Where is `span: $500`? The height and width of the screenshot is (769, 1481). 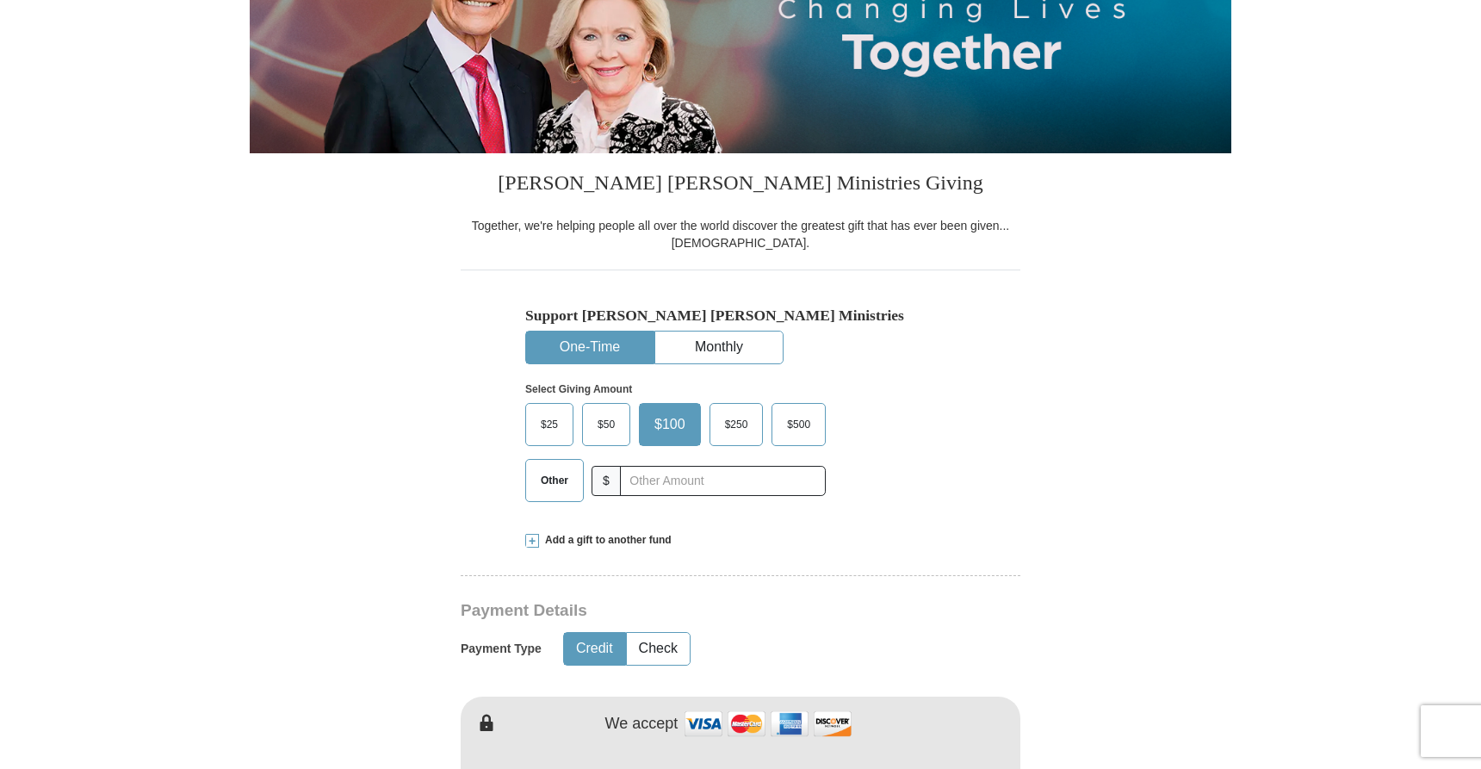 span: $500 is located at coordinates (798, 425).